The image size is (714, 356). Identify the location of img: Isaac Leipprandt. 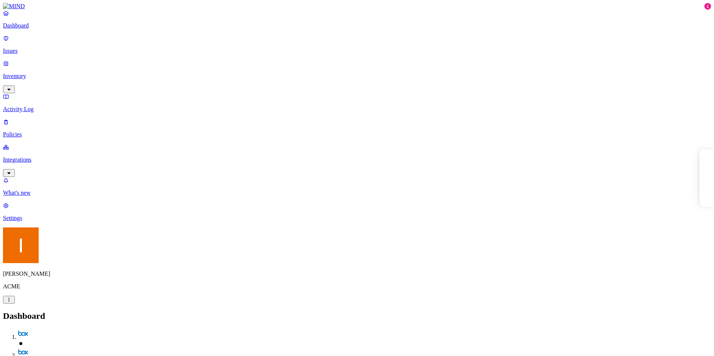
(21, 245).